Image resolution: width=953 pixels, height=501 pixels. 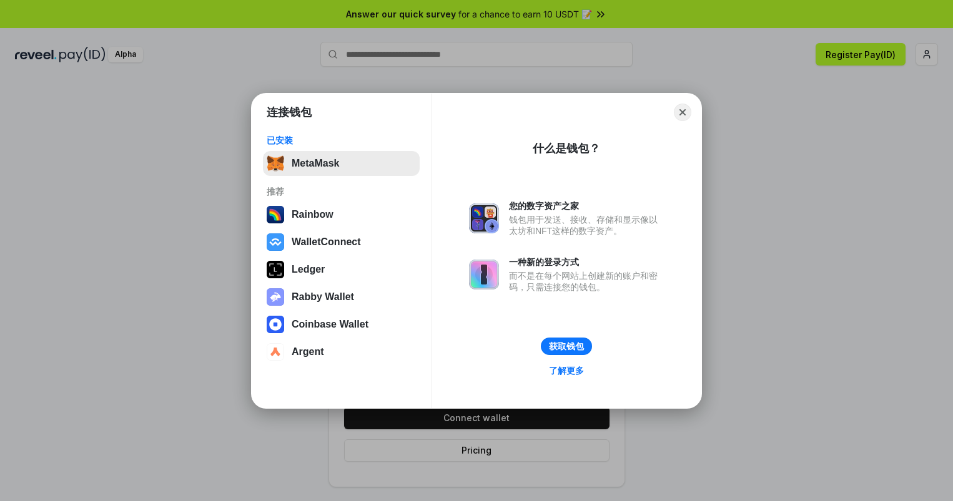 What do you see at coordinates (586, 262) in the screenshot?
I see `div: 一种新的登录方式` at bounding box center [586, 262].